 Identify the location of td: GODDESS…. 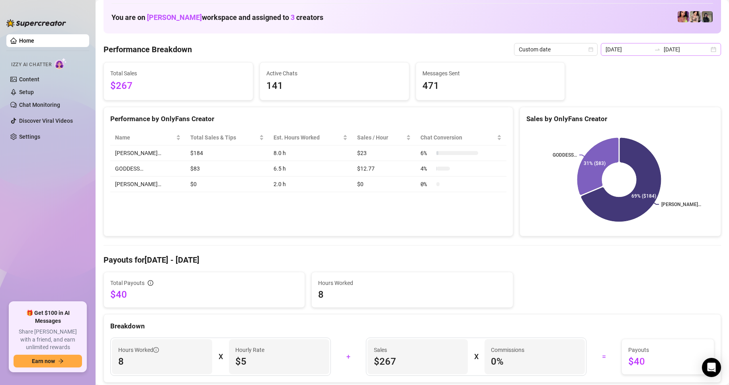
(148, 168).